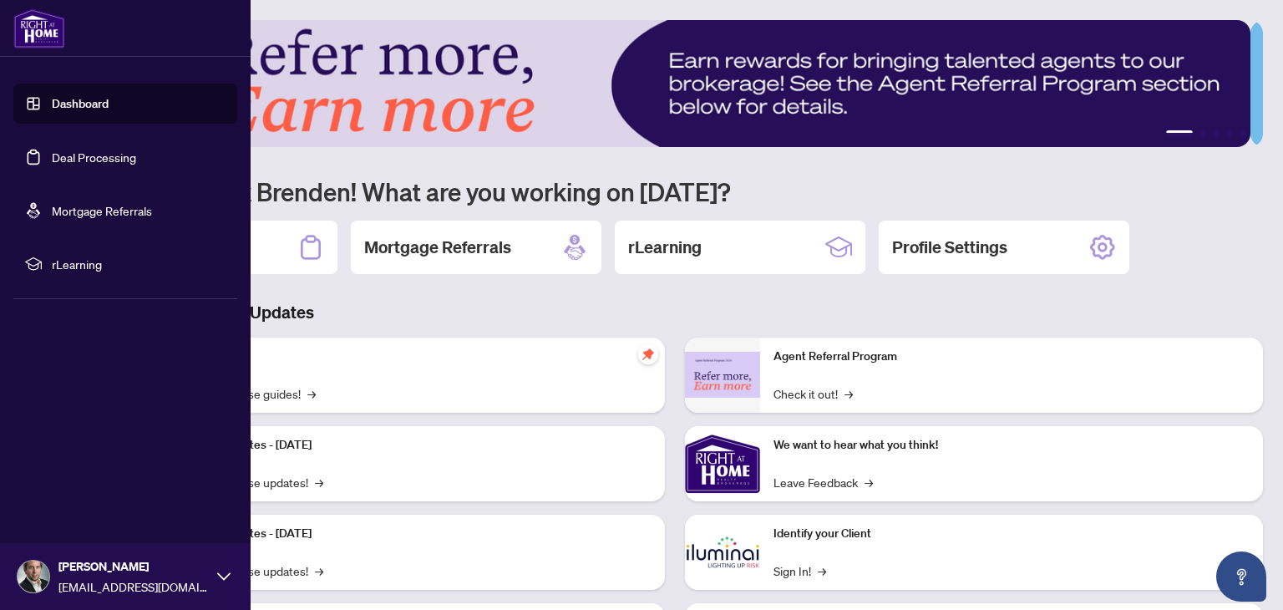 The height and width of the screenshot is (610, 1283). Describe the element at coordinates (799, 570) in the screenshot. I see `a: Sign In!→` at that location.